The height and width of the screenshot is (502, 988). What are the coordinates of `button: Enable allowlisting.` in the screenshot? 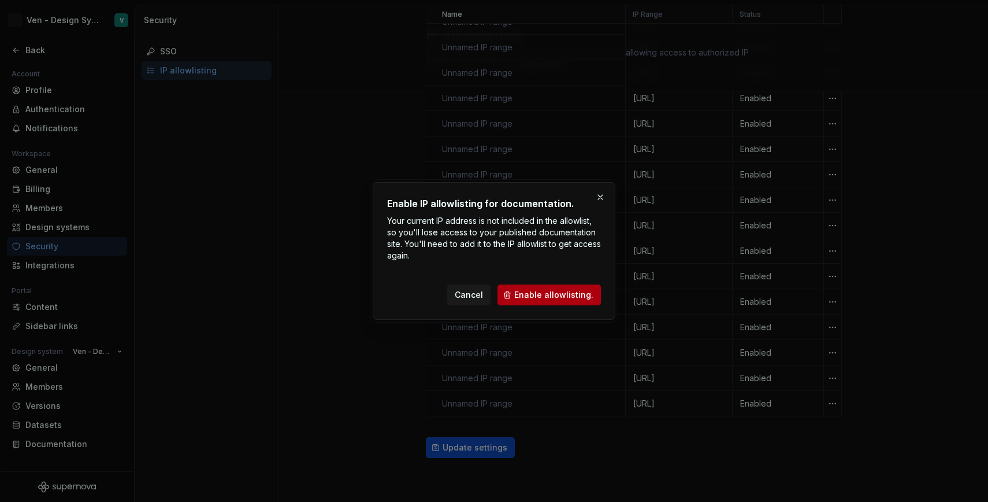 It's located at (549, 295).